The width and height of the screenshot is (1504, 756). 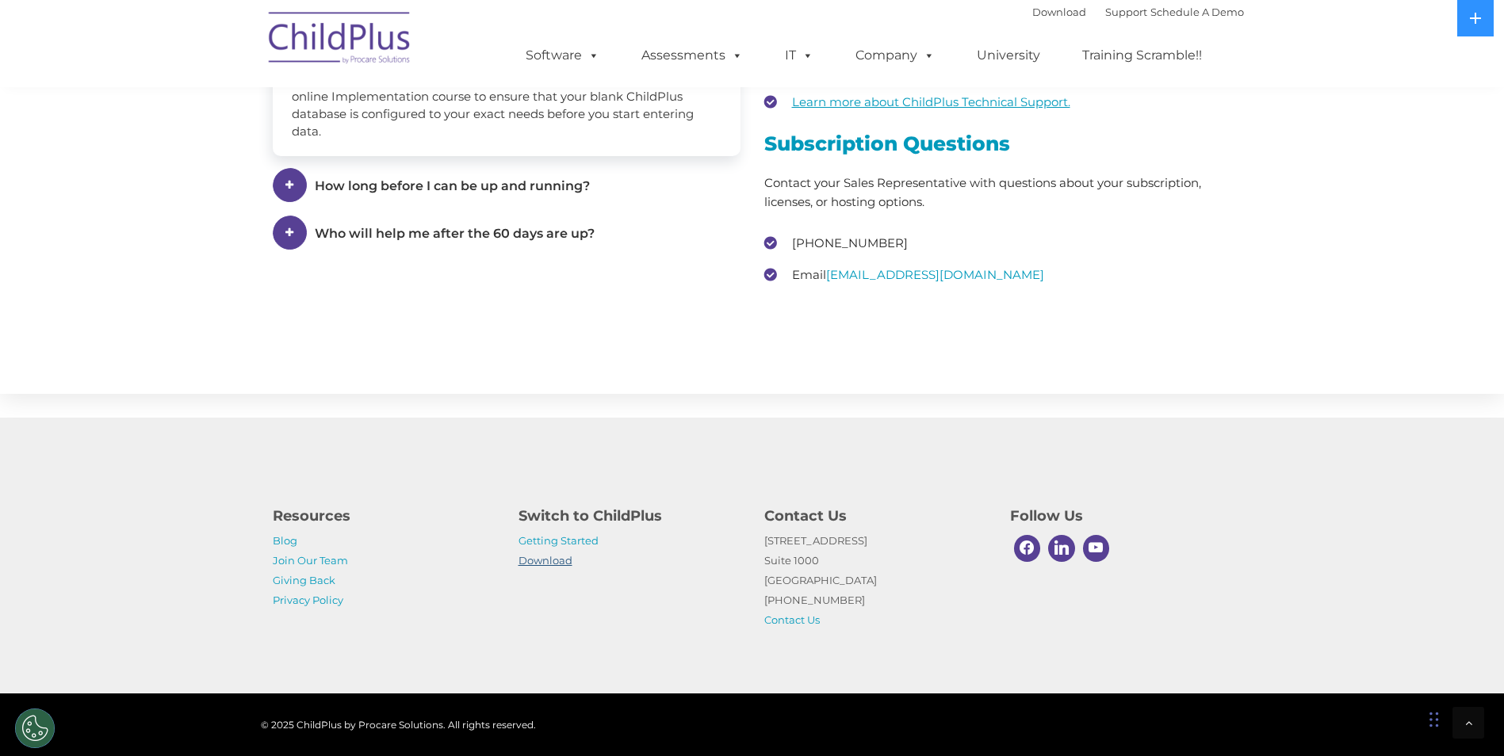 What do you see at coordinates (630, 516) in the screenshot?
I see `h4: Switch to ChildPlus` at bounding box center [630, 516].